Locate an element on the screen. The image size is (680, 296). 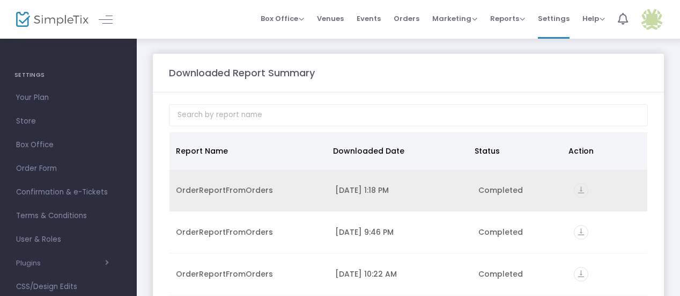
div: https://go.SimpleTix.com/kpuh2 is located at coordinates (607, 232).